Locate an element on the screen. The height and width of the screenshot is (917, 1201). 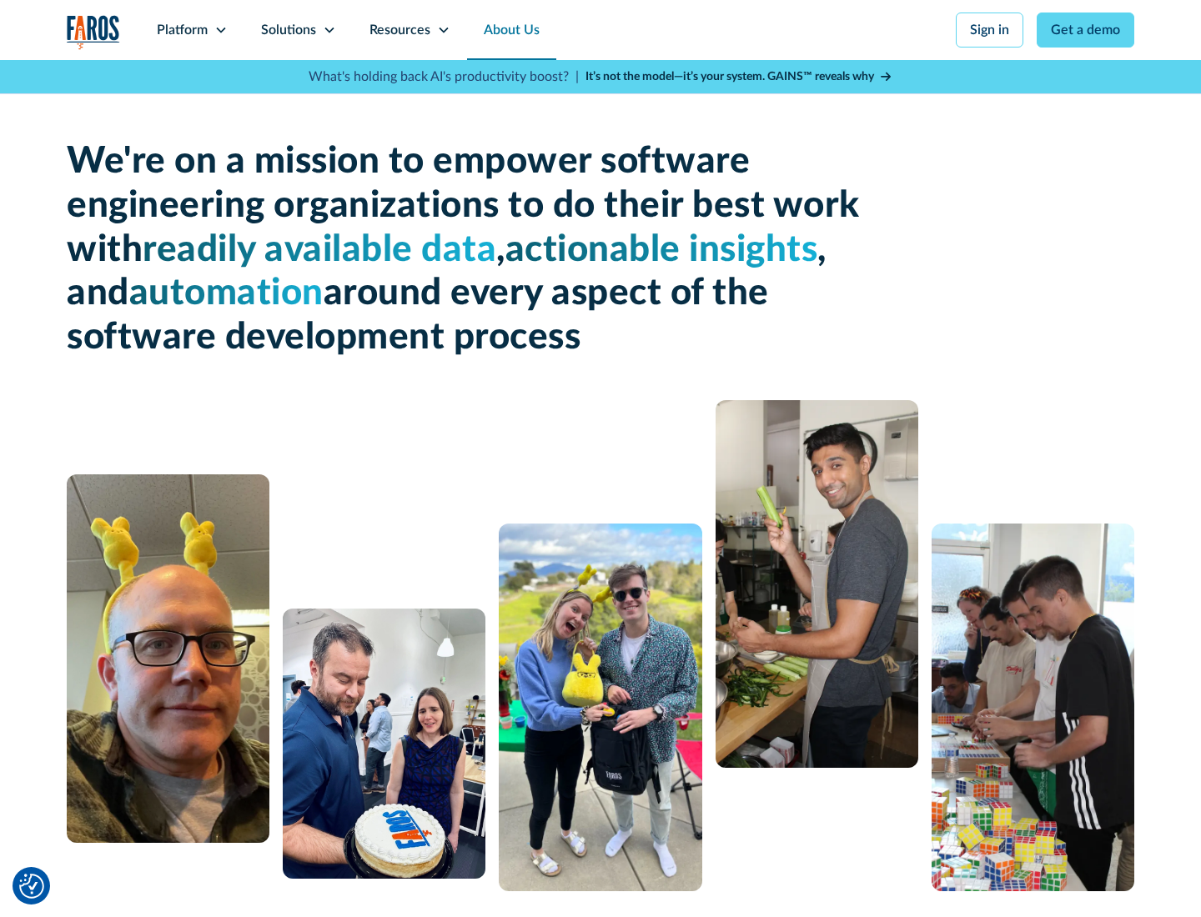
div: Platform is located at coordinates (182, 30).